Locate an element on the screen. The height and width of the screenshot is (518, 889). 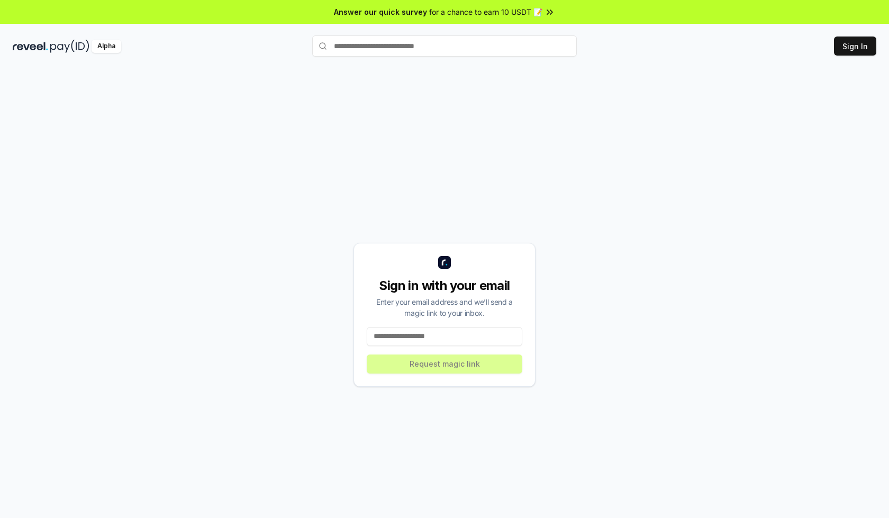
div: Alpha is located at coordinates (106, 46).